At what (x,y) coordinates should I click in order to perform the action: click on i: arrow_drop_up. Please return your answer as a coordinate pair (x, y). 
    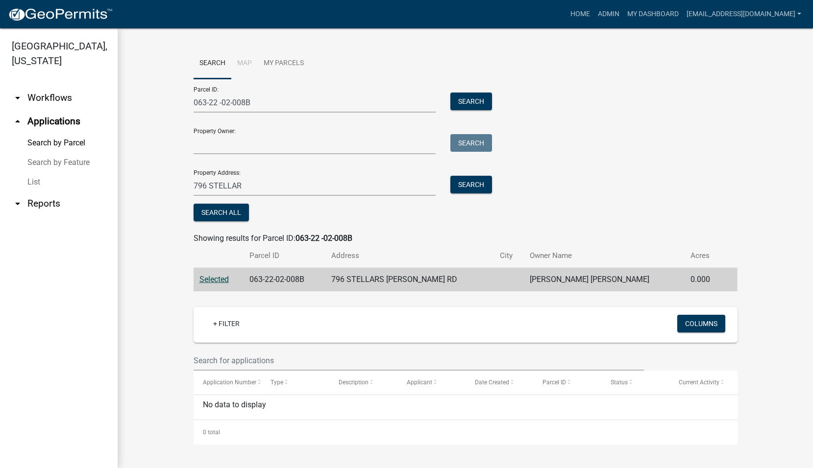
    Looking at the image, I should click on (18, 122).